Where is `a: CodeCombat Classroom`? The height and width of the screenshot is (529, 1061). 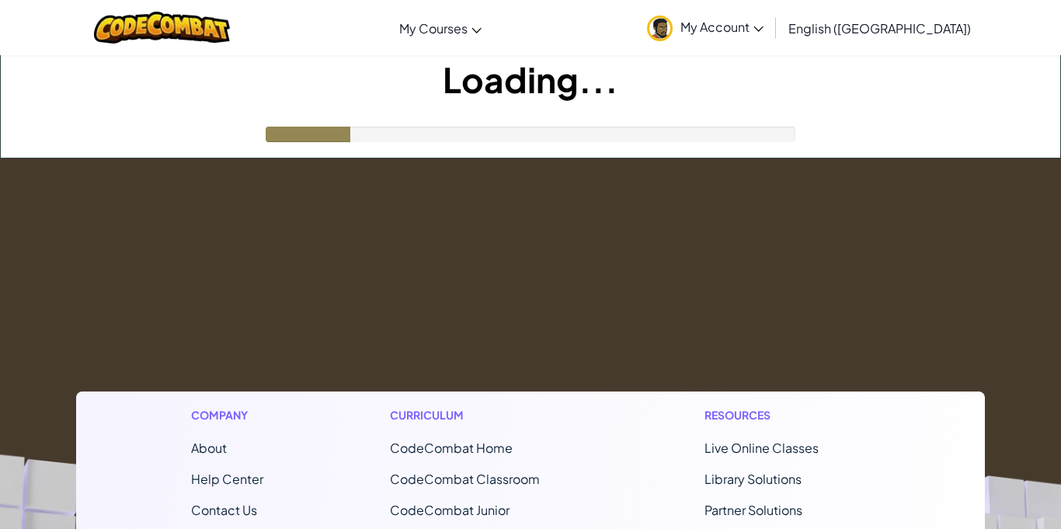 a: CodeCombat Classroom is located at coordinates (465, 479).